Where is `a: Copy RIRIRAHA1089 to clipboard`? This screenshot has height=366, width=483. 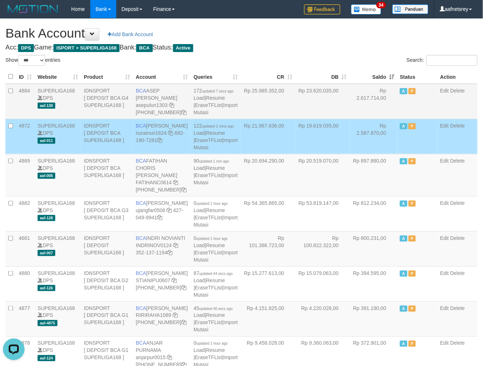
a: Copy RIRIRAHA1089 to clipboard is located at coordinates (175, 315).